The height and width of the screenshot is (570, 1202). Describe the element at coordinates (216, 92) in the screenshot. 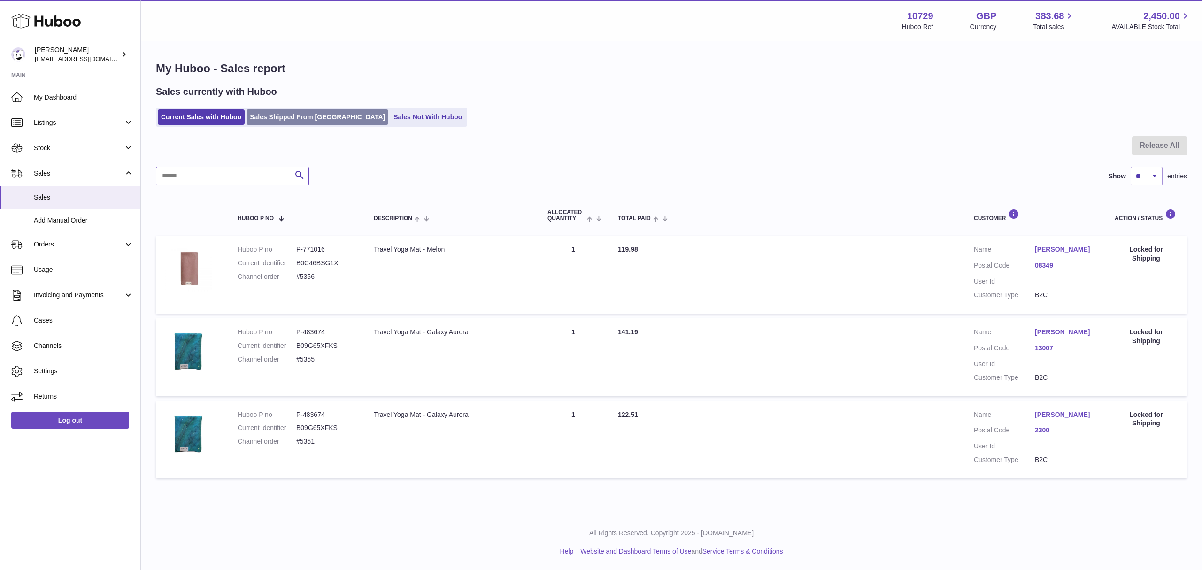

I see `h2: Sales currently with Huboo` at that location.